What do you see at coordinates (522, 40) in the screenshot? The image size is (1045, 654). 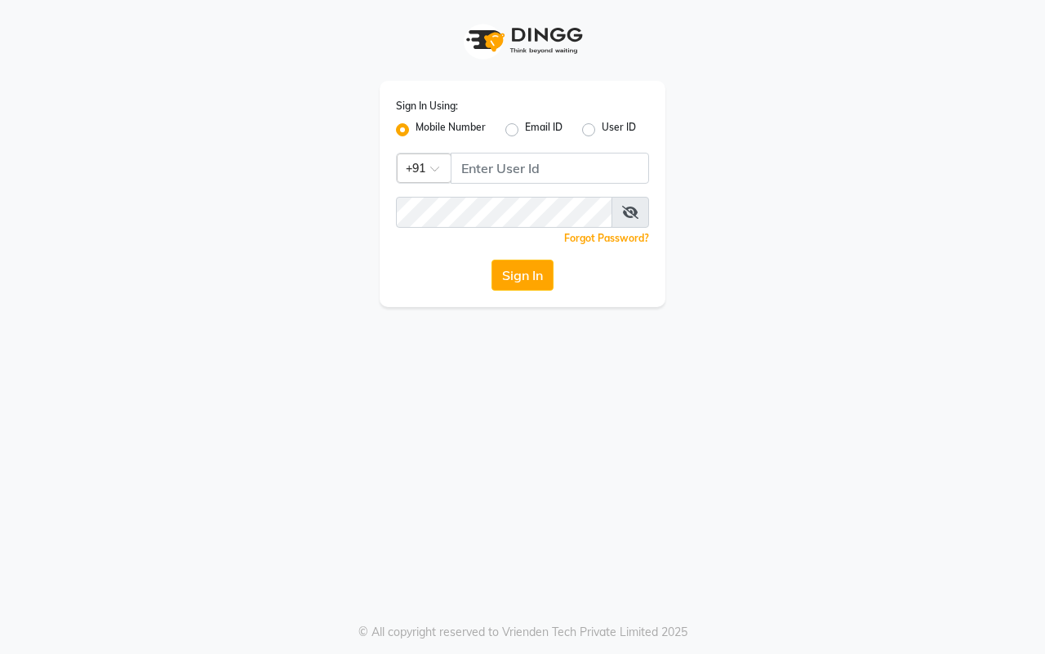 I see `img: logo1.svg` at bounding box center [522, 40].